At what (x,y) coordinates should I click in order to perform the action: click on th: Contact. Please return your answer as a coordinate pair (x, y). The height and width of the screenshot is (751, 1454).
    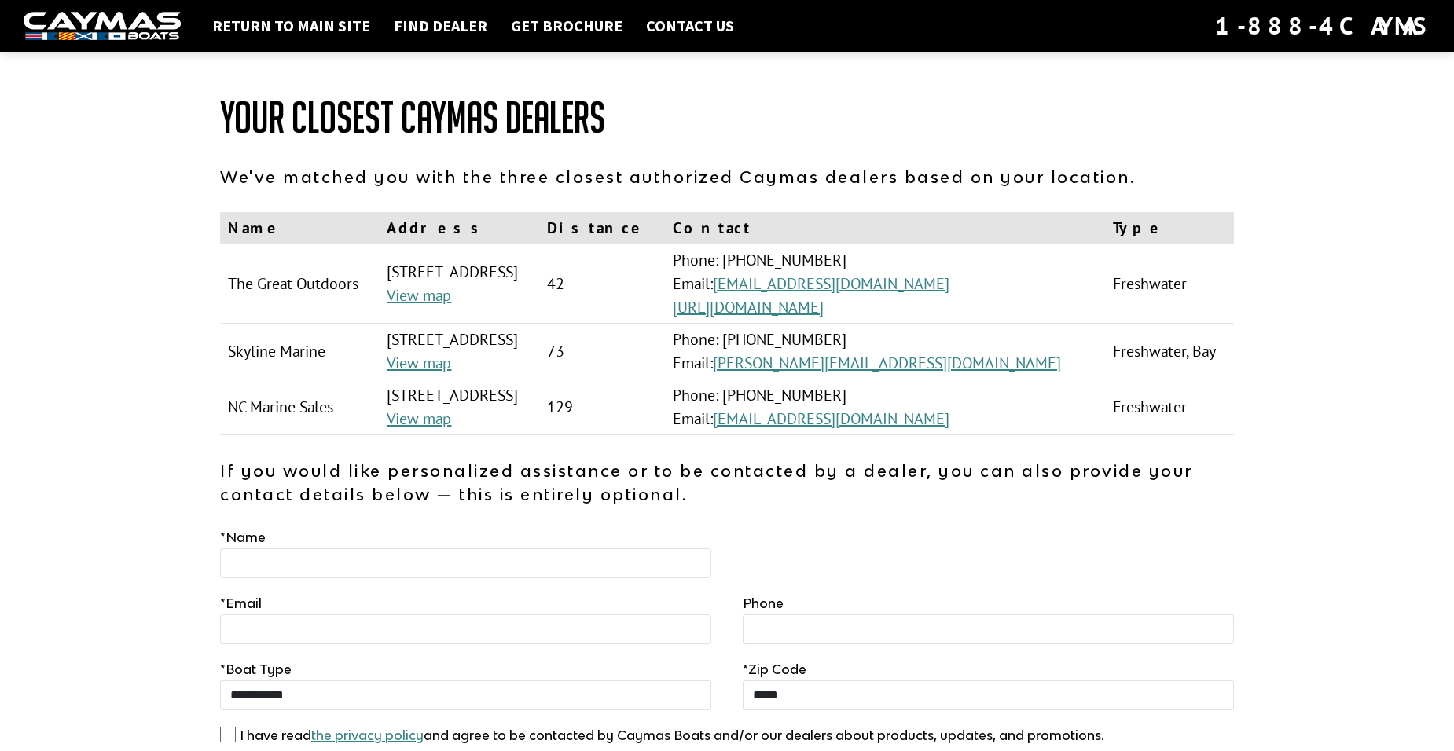
    Looking at the image, I should click on (885, 228).